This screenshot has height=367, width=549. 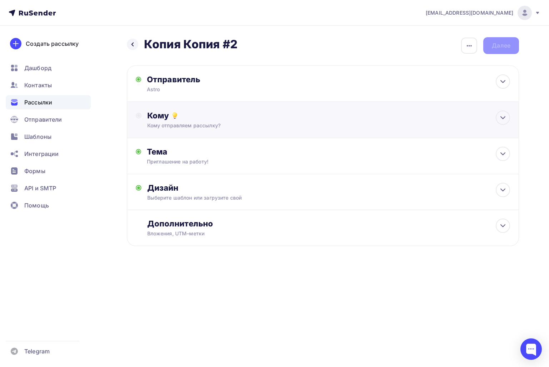 I want to click on div: Вложения, UTM–метки, so click(x=311, y=233).